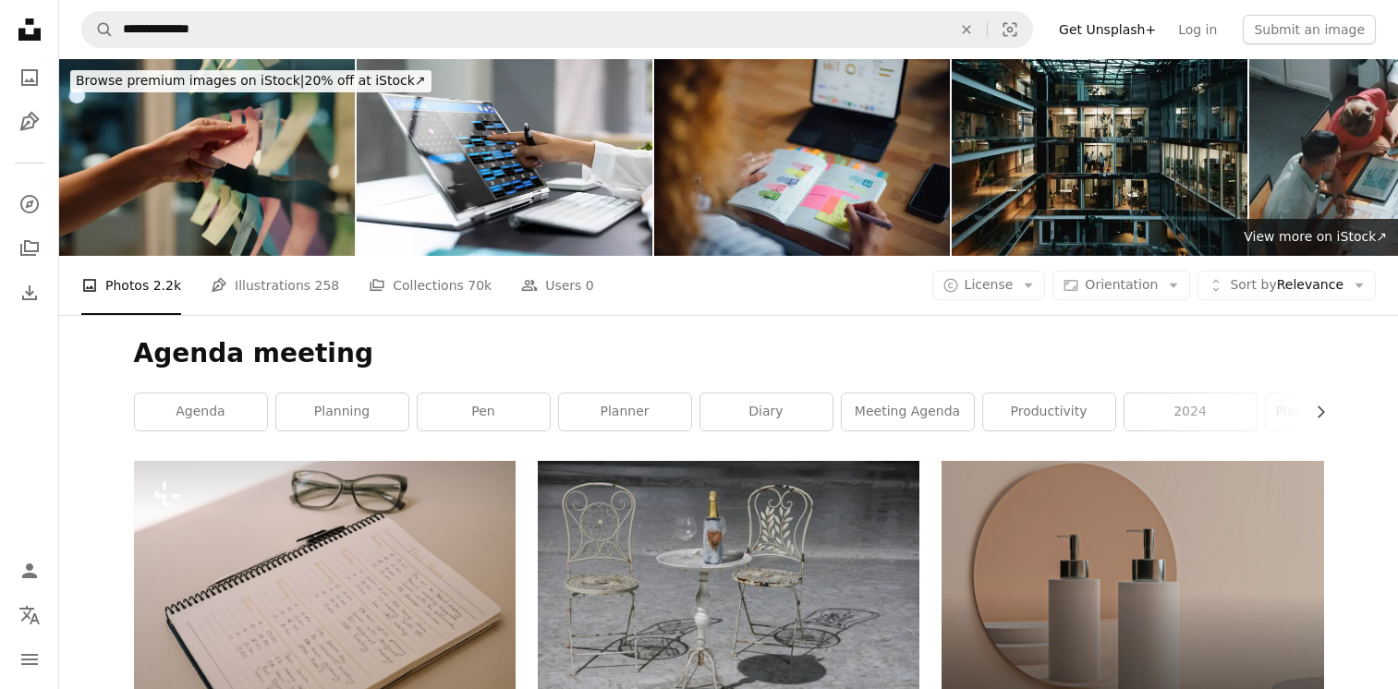 Image resolution: width=1398 pixels, height=689 pixels. Describe the element at coordinates (1107, 30) in the screenshot. I see `a: Get Unsplash+` at that location.